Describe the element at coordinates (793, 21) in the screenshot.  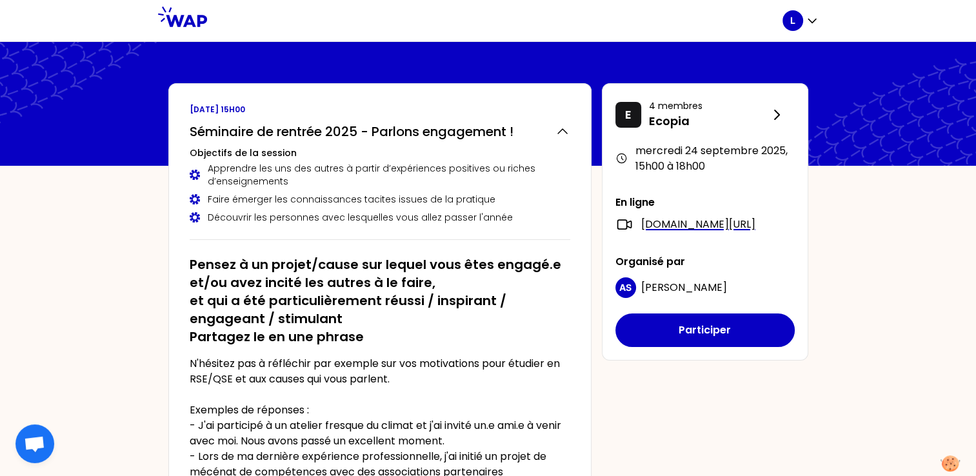
I see `p: L` at that location.